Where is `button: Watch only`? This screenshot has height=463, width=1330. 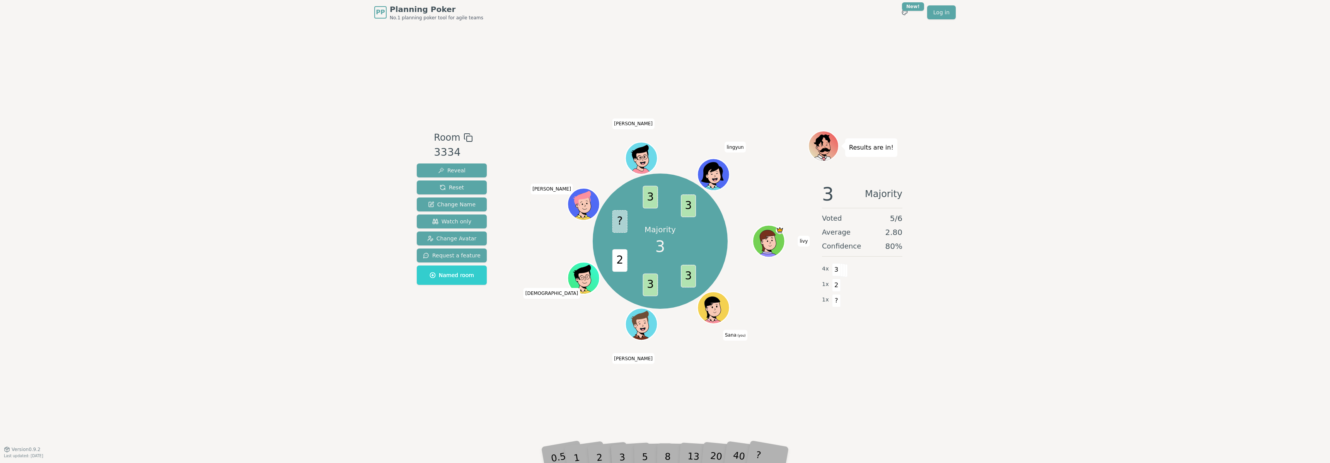 button: Watch only is located at coordinates (452, 222).